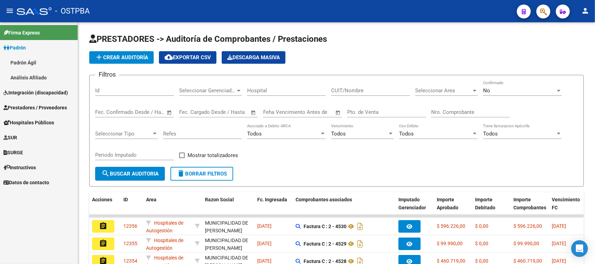 Image resolution: width=595 pixels, height=264 pixels. Describe the element at coordinates (123, 134) in the screenshot. I see `span: Seleccionar Tipo` at that location.